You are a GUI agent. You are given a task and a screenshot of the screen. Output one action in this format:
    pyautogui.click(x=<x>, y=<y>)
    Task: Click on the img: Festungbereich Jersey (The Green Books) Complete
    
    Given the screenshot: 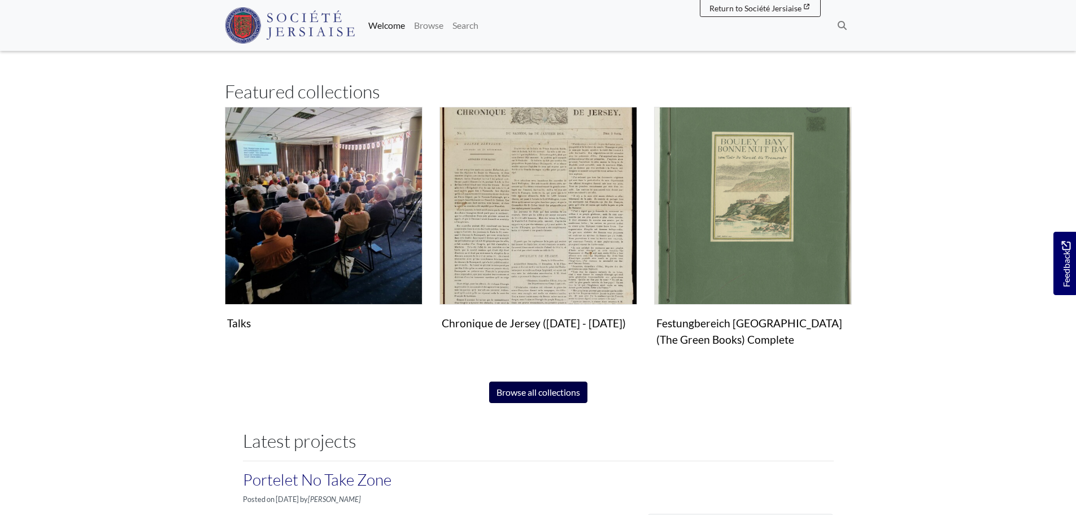 What is the action you would take?
    pyautogui.click(x=753, y=206)
    